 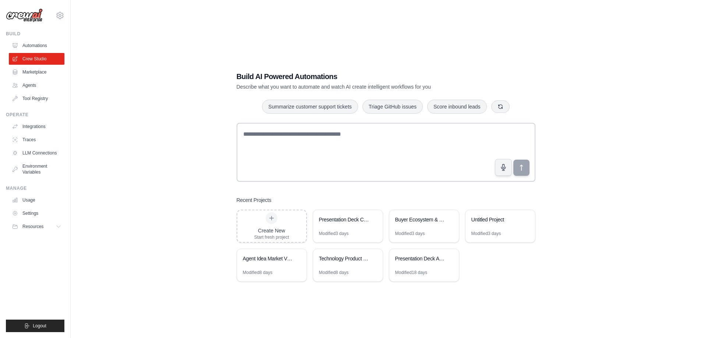 I want to click on button: Score inbound leads, so click(x=457, y=107).